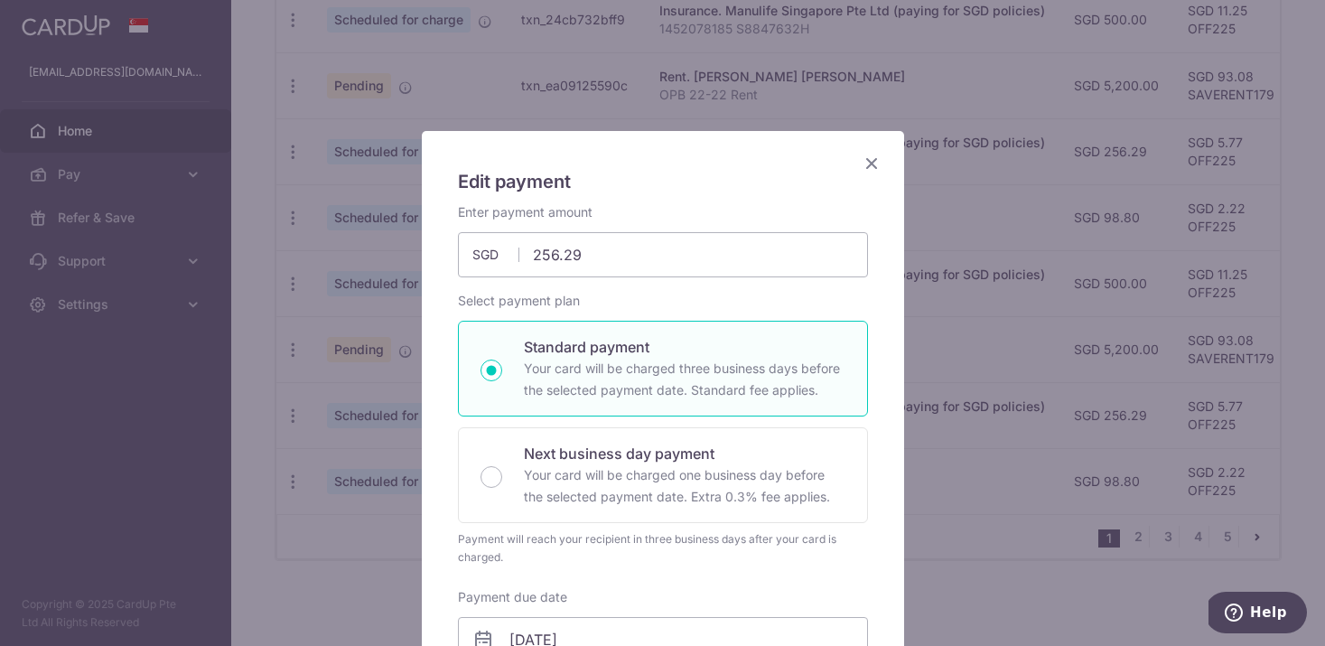 The image size is (1325, 646). I want to click on button: Close, so click(871, 163).